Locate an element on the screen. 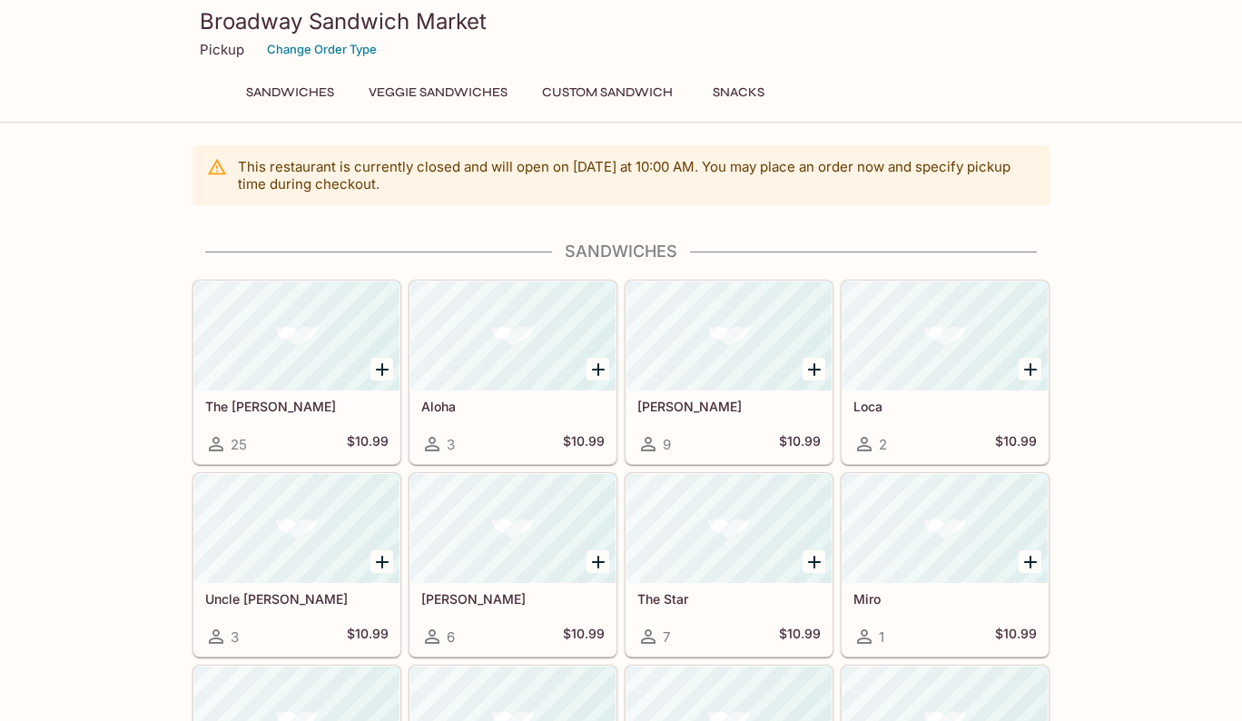 This screenshot has height=721, width=1242. button: Add Uncle Stewart is located at coordinates (381, 561).